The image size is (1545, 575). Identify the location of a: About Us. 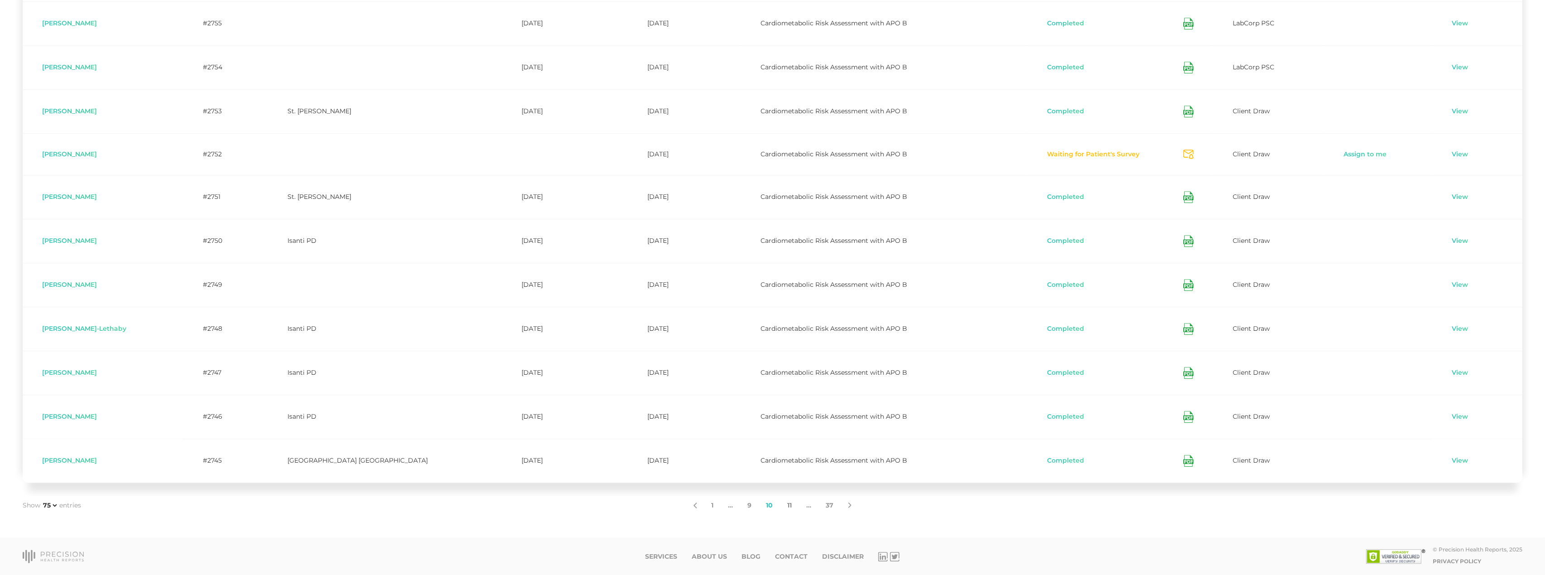
(709, 556).